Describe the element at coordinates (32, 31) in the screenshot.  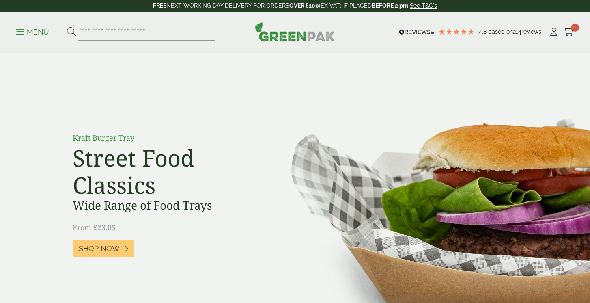
I see `a: Menu` at that location.